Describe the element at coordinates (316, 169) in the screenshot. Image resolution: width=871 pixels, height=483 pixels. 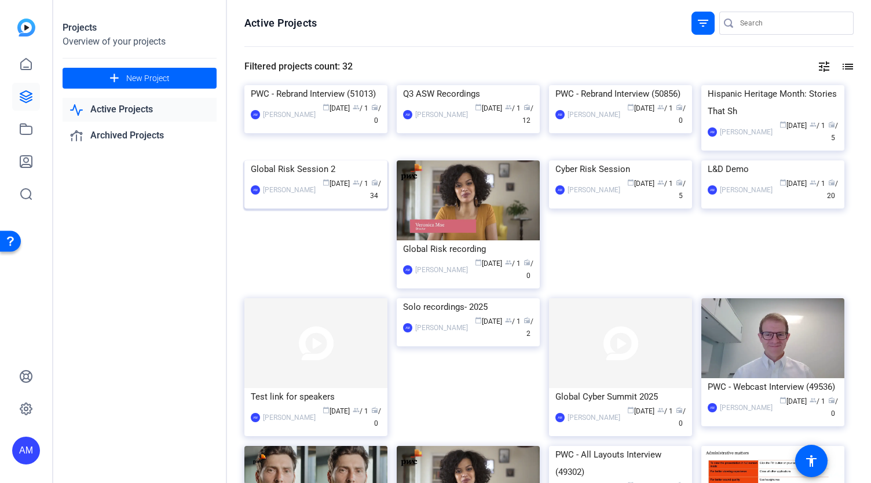
I see `div: Global Risk Session 2` at that location.